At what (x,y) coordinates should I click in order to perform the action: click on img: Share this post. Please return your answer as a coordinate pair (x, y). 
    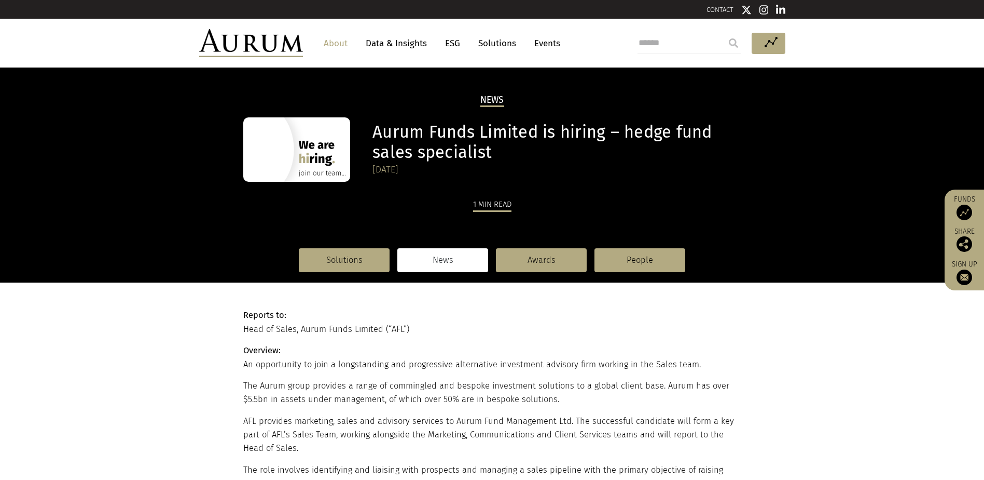
    Looking at the image, I should click on (965, 244).